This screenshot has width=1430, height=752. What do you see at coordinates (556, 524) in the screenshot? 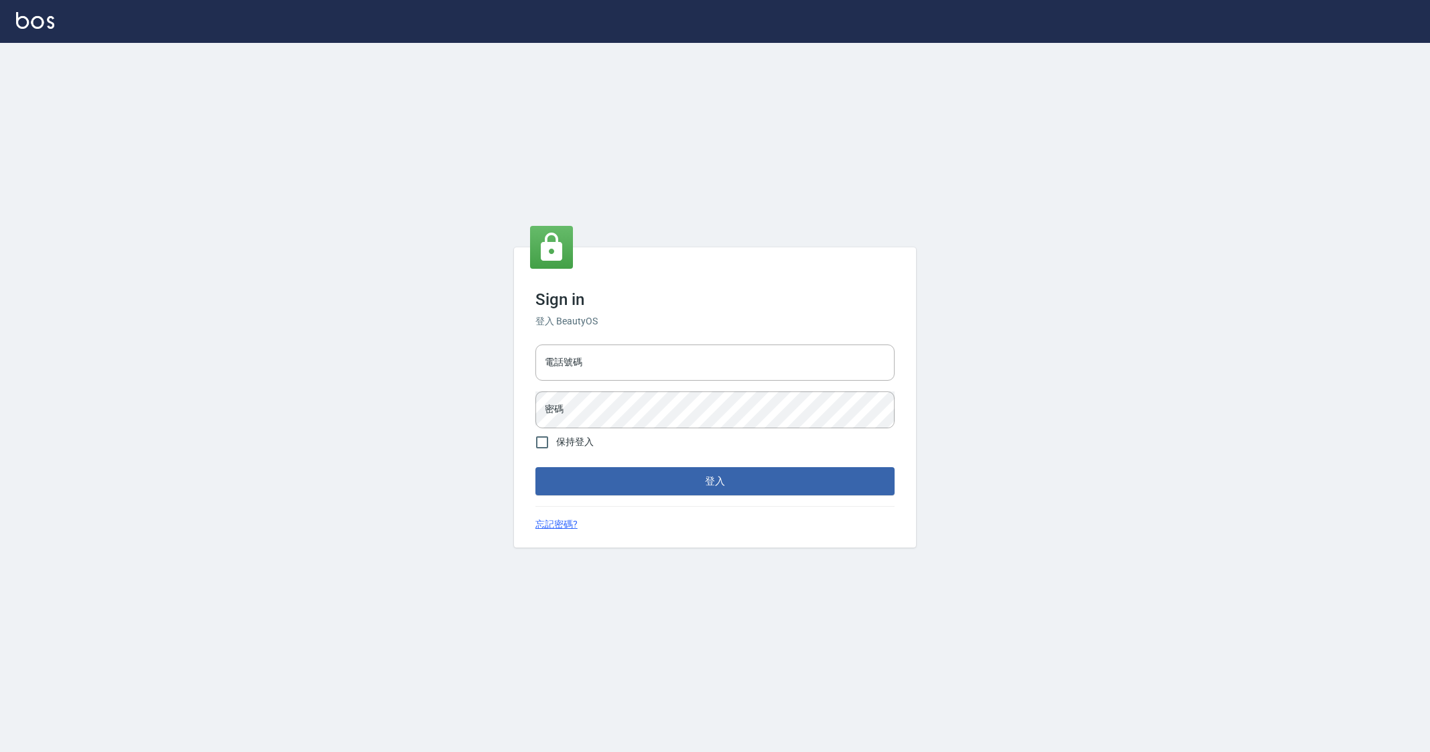
I see `a: 忘記密碼?` at bounding box center [556, 524].